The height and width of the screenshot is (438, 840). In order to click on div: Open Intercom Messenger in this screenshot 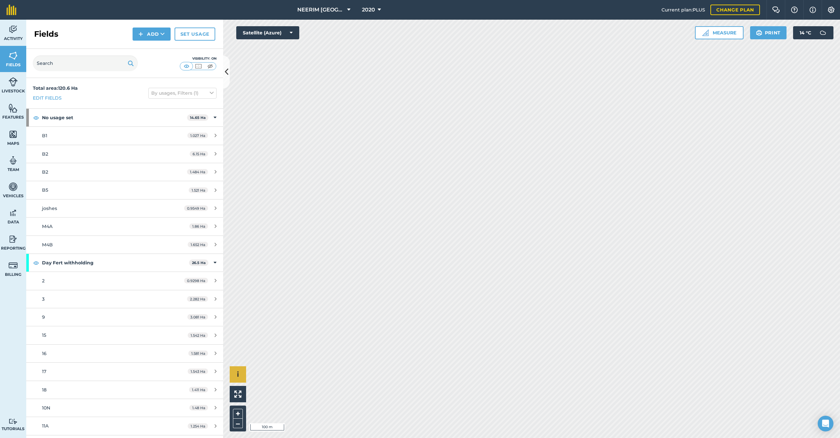, I will do `click(825, 424)`.